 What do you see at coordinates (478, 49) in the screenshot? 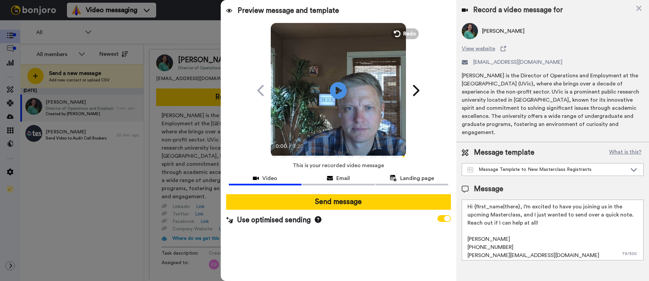
I see `span: View website` at bounding box center [478, 49].